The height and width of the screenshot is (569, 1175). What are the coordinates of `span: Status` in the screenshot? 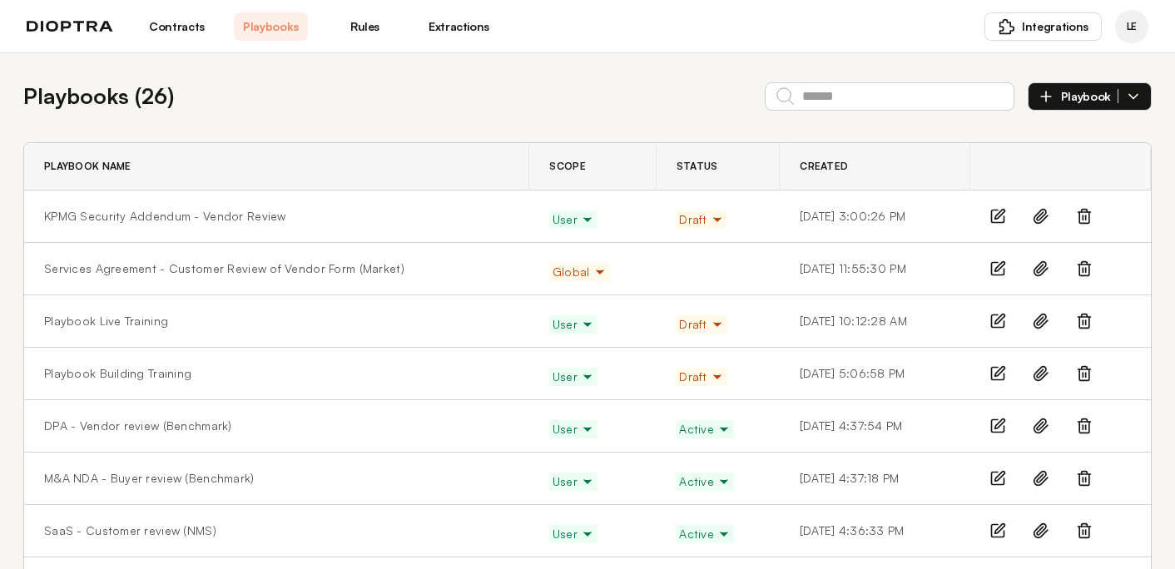 It's located at (698, 166).